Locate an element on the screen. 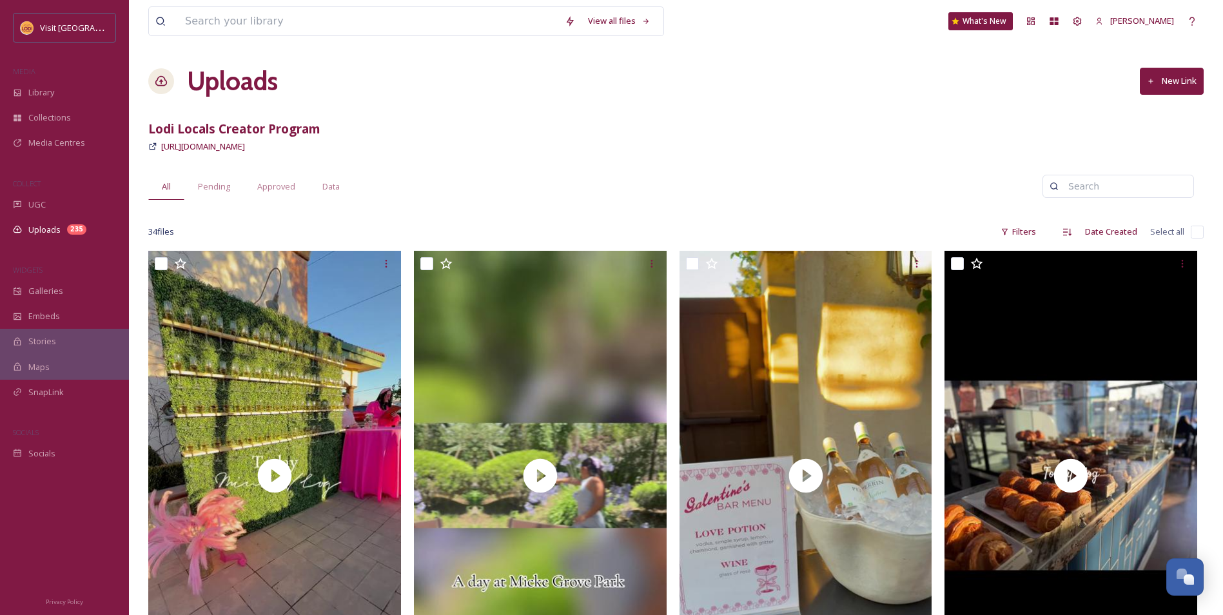 Image resolution: width=1223 pixels, height=615 pixels. span: COLLECT is located at coordinates (26, 183).